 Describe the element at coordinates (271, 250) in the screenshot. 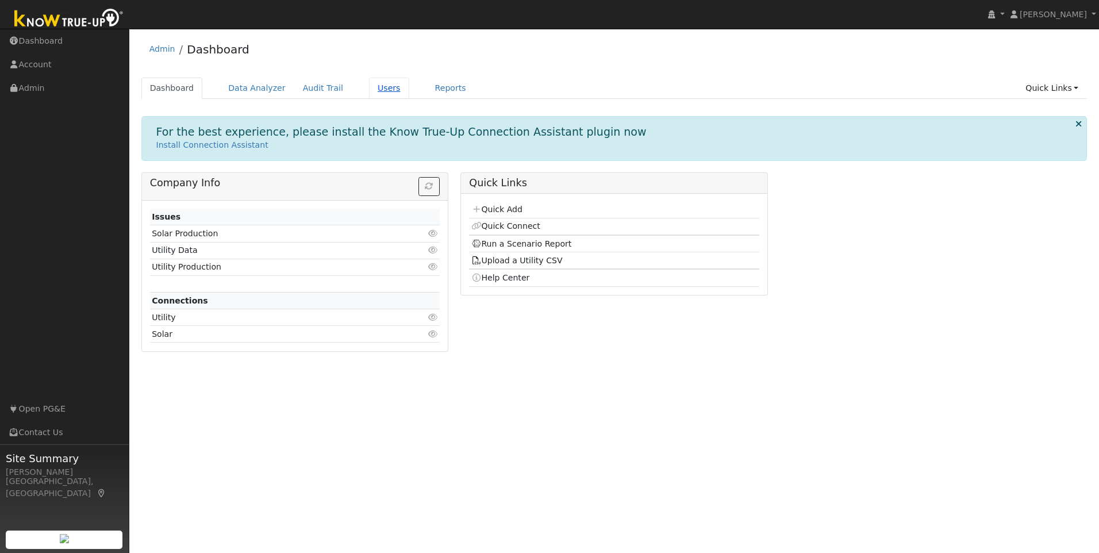

I see `td: Utility Data` at that location.